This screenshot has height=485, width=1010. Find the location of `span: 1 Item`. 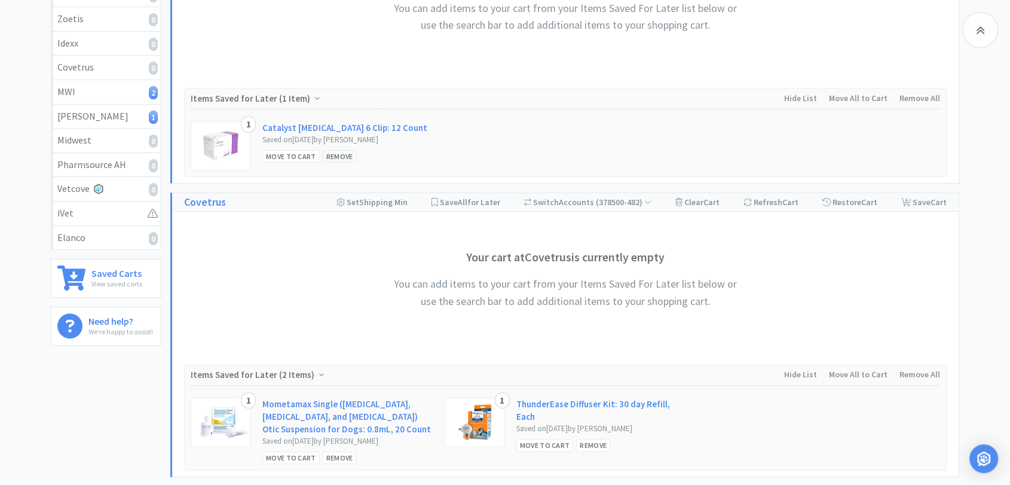

span: 1 Item is located at coordinates (295, 98).